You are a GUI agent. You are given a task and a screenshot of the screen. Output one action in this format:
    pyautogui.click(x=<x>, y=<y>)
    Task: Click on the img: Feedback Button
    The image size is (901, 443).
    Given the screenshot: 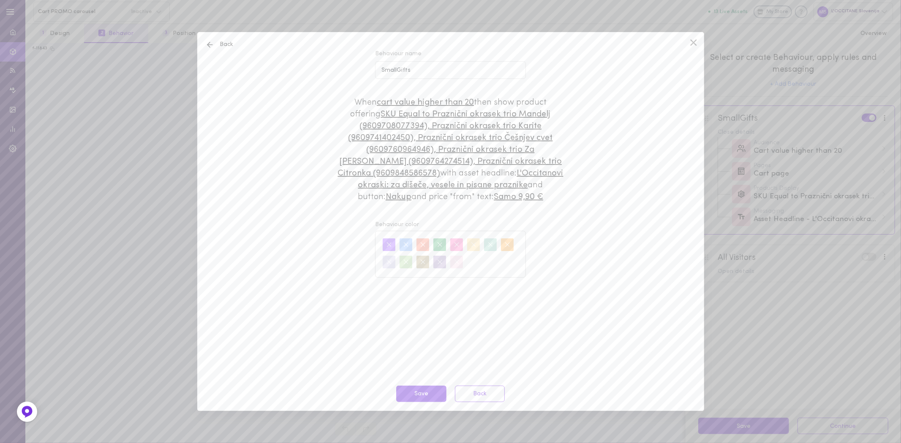 What is the action you would take?
    pyautogui.click(x=27, y=412)
    